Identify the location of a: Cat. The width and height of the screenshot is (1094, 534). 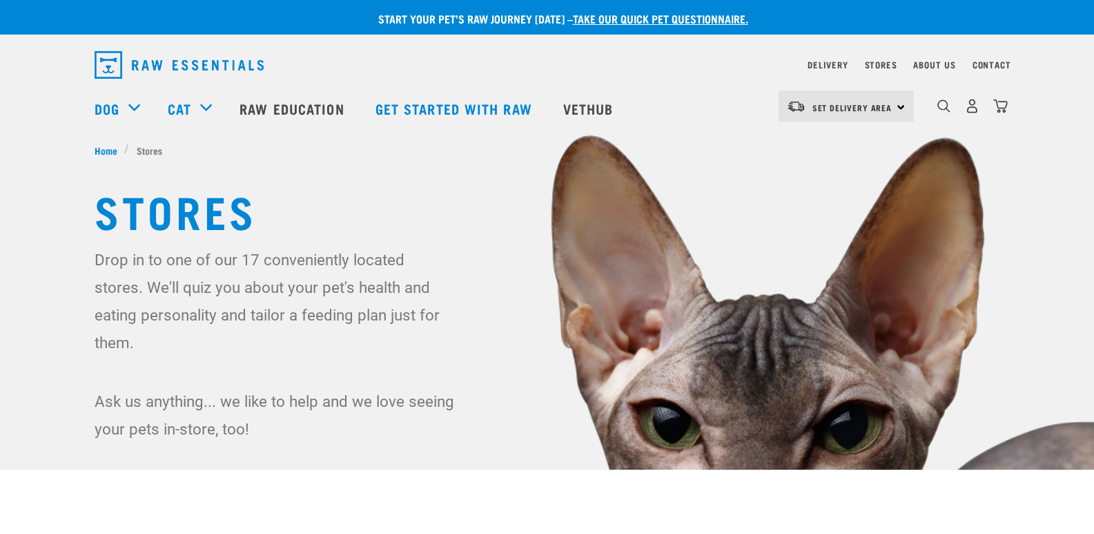
(179, 108).